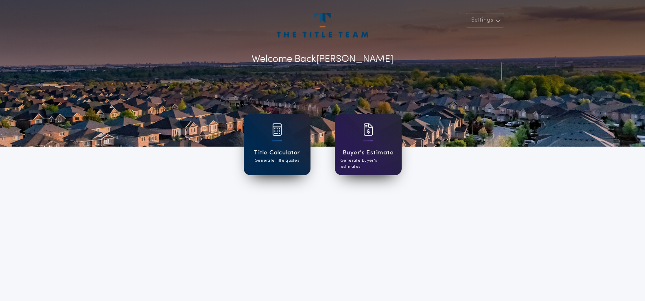 Image resolution: width=645 pixels, height=301 pixels. What do you see at coordinates (277, 144) in the screenshot?
I see `a: card iconTitle CalculatorGenerate title quotes` at bounding box center [277, 144].